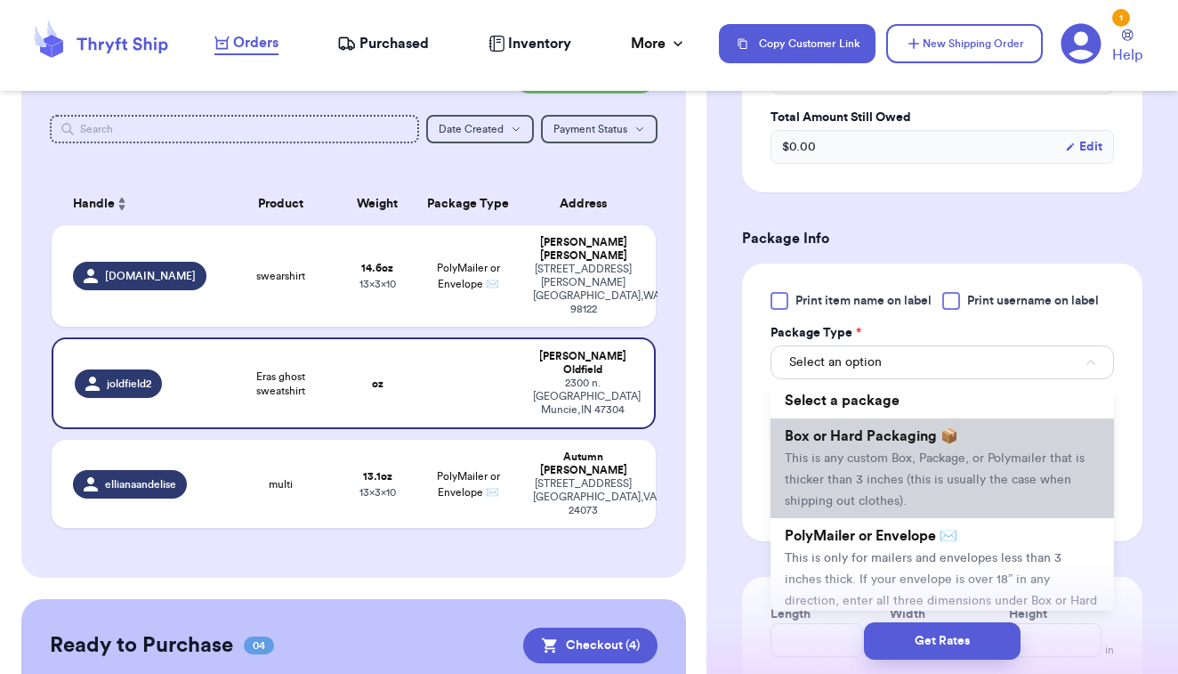 The height and width of the screenshot is (674, 1178). What do you see at coordinates (539, 44) in the screenshot?
I see `span: Inventory` at bounding box center [539, 44].